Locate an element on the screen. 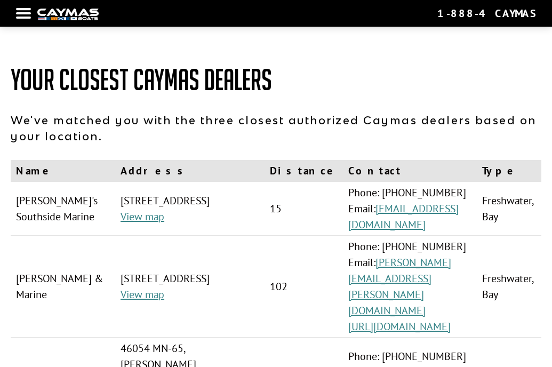  div: 1-888-4CAYMAS is located at coordinates (486, 13).